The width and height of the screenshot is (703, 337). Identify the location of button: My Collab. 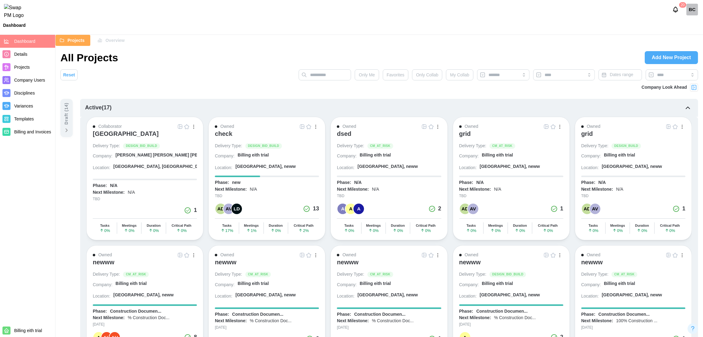
(460, 75).